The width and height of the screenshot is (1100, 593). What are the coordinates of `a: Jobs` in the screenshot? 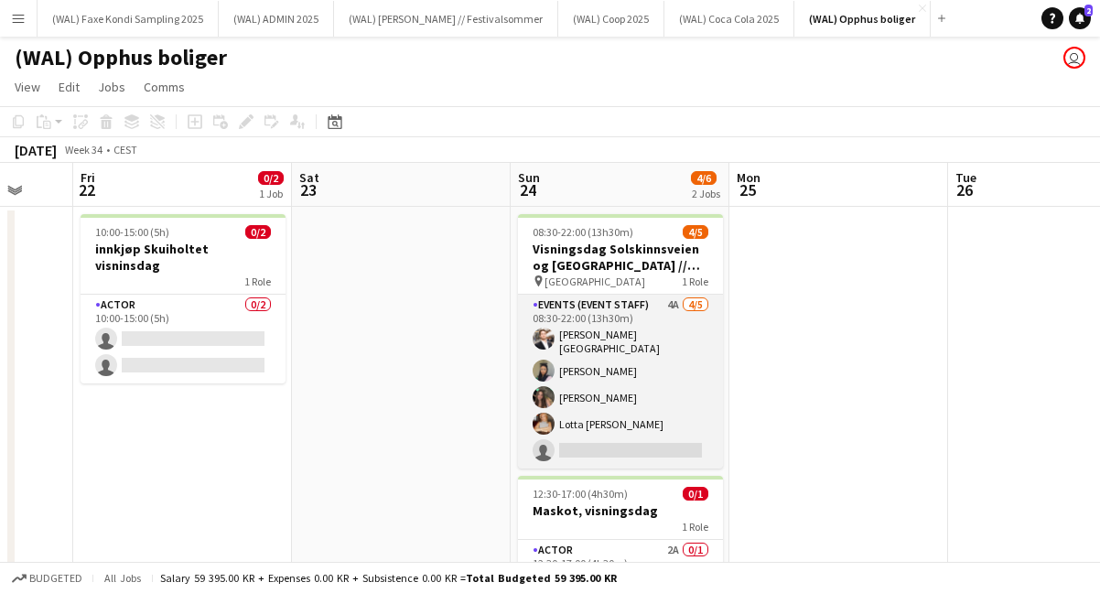 It's located at (112, 87).